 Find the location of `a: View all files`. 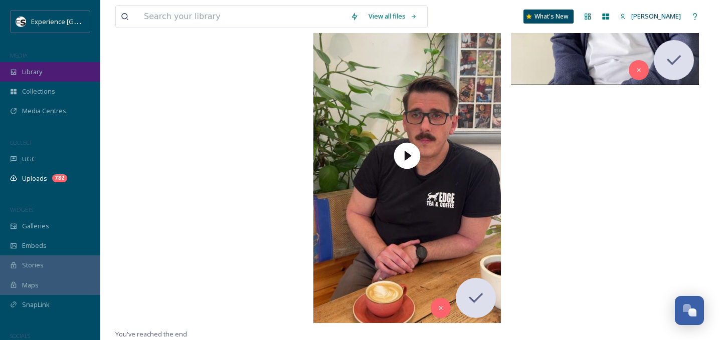

a: View all files is located at coordinates (392, 16).